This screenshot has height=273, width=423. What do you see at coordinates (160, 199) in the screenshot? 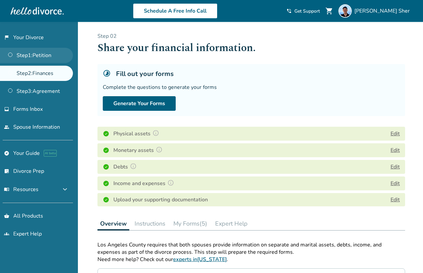
I see `h4: Upload your supporting documentation` at bounding box center [160, 199].